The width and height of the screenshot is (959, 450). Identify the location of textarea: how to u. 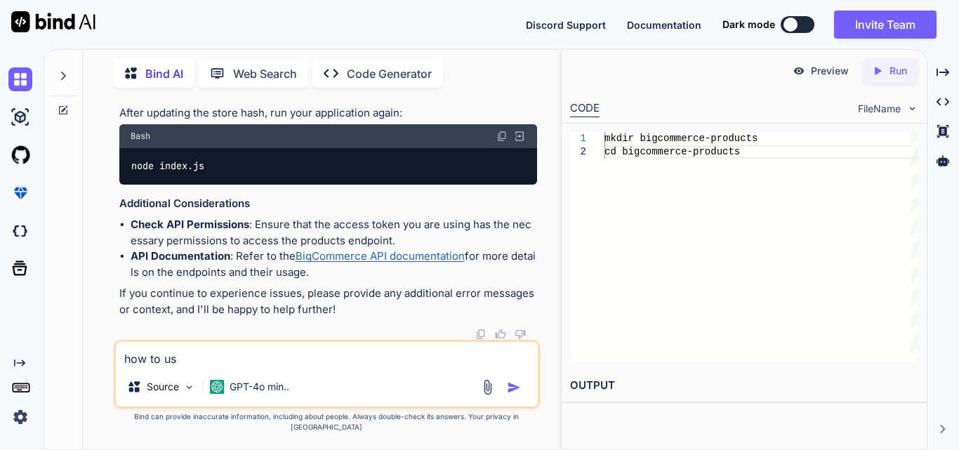
(326, 354).